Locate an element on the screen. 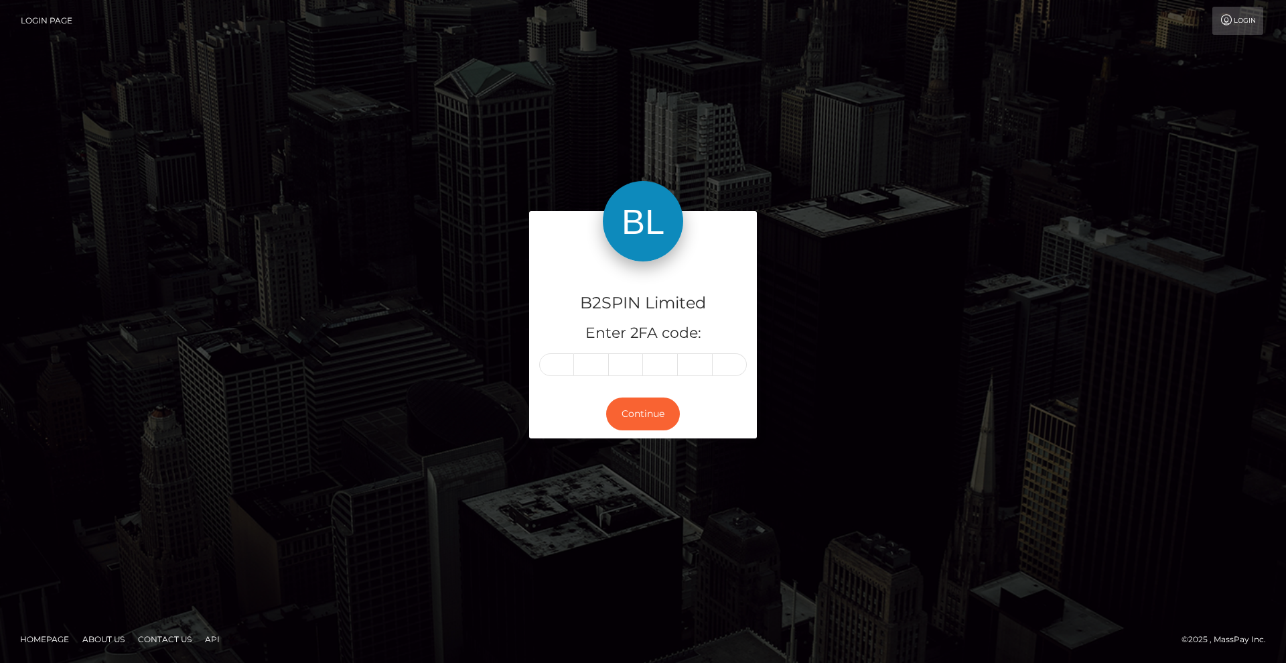  a: API is located at coordinates (212, 638).